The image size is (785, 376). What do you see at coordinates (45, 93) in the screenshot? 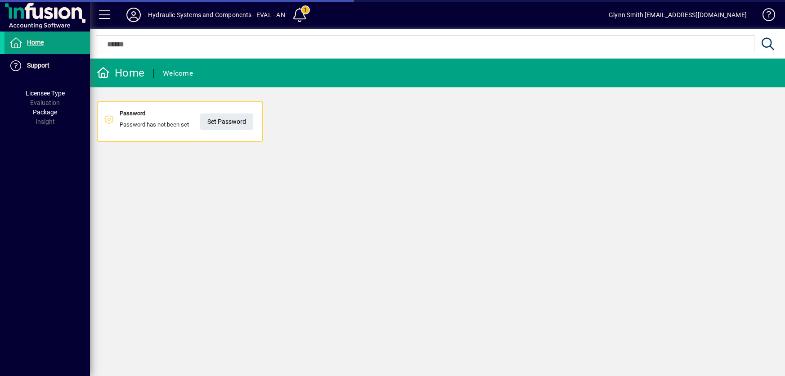
I see `span: Licensee Type` at bounding box center [45, 93].